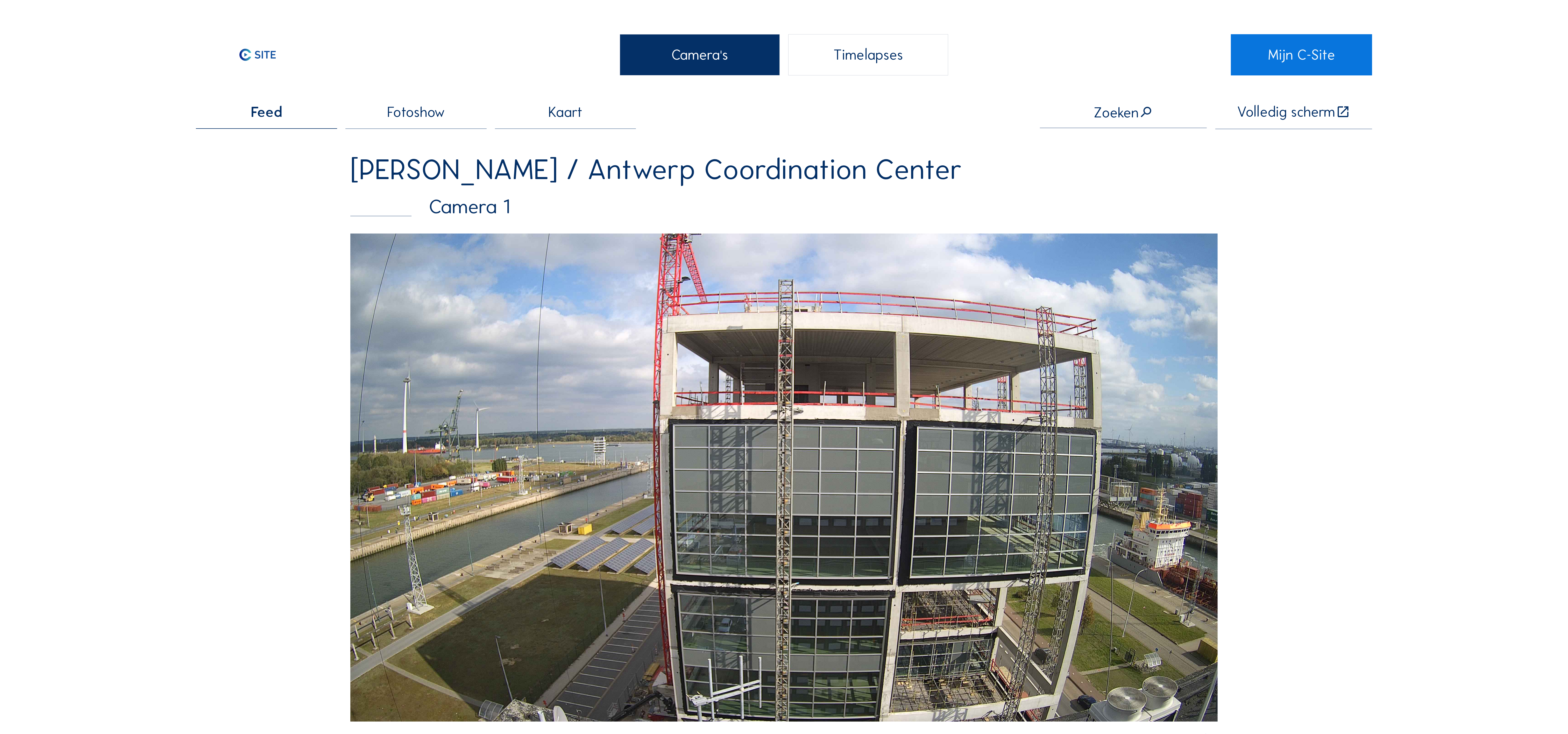 Image resolution: width=1568 pixels, height=734 pixels. I want to click on div: Zoeken, so click(1123, 112).